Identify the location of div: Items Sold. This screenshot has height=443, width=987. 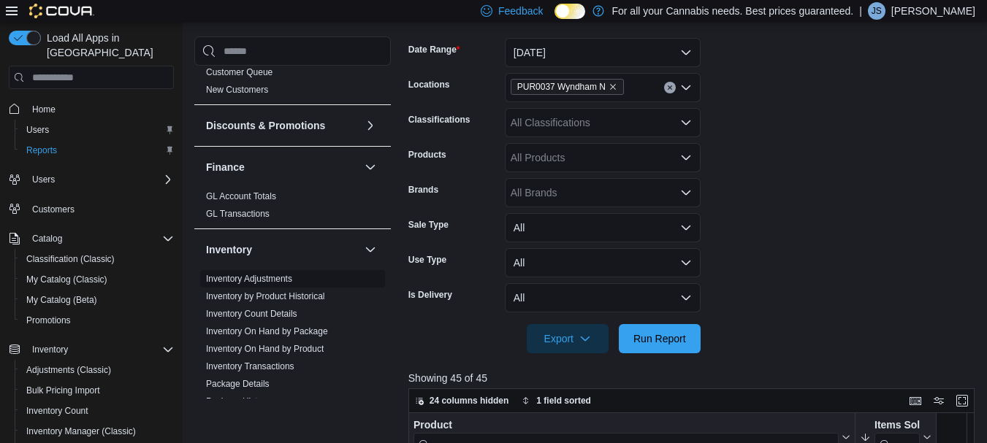
(897, 426).